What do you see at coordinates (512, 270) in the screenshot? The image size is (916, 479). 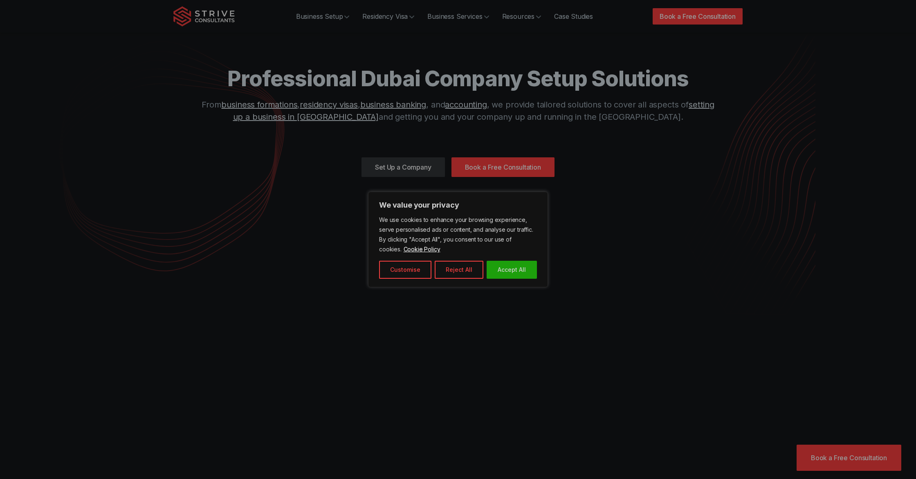 I see `button: Accept All` at bounding box center [512, 270].